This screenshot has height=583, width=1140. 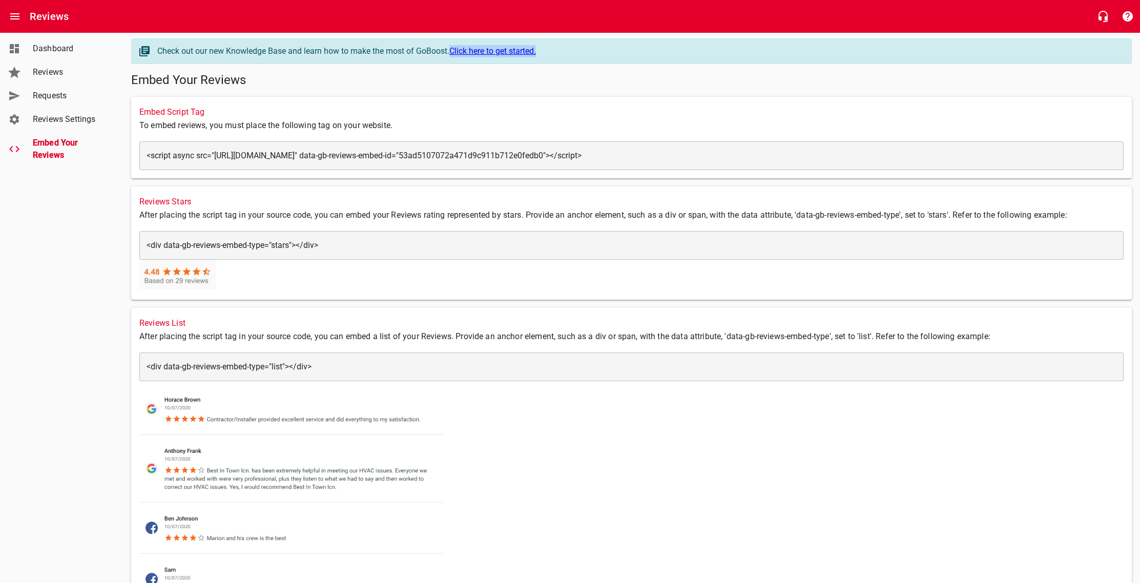 What do you see at coordinates (631, 80) in the screenshot?
I see `h5: Embed Your Reviews` at bounding box center [631, 80].